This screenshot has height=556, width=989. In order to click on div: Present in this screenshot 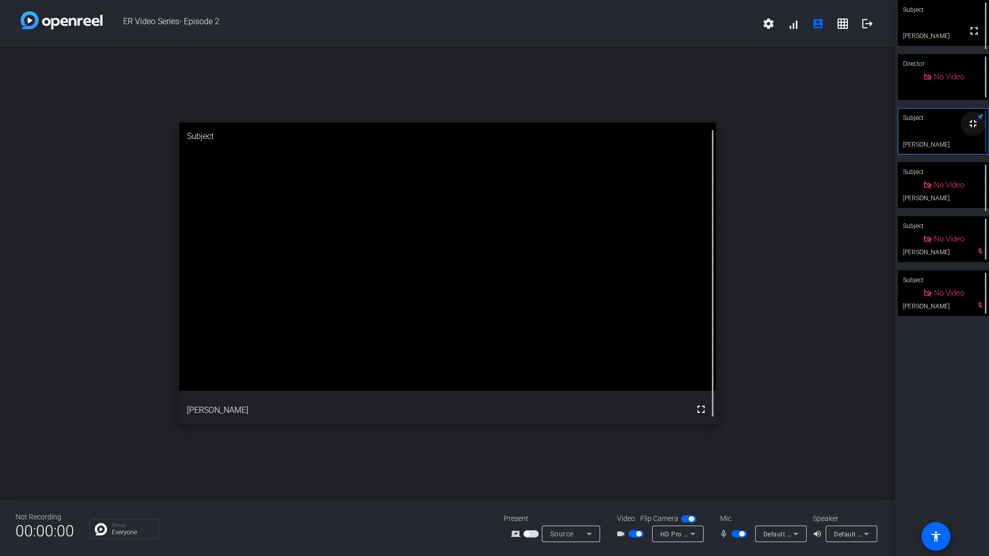, I will do `click(555, 519)`.